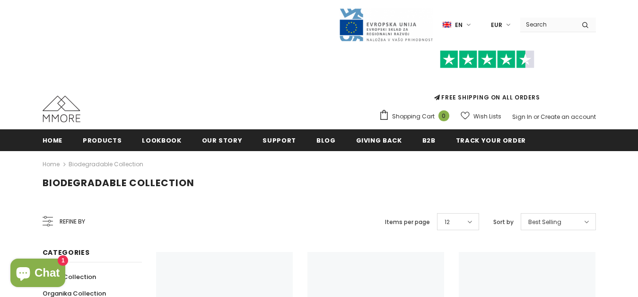 The height and width of the screenshot is (297, 638). What do you see at coordinates (414, 116) in the screenshot?
I see `span: Shopping Cart` at bounding box center [414, 116].